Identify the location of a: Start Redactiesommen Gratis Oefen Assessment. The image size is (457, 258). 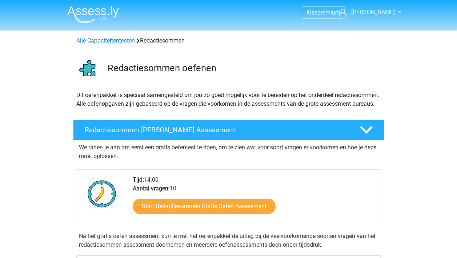
(204, 207).